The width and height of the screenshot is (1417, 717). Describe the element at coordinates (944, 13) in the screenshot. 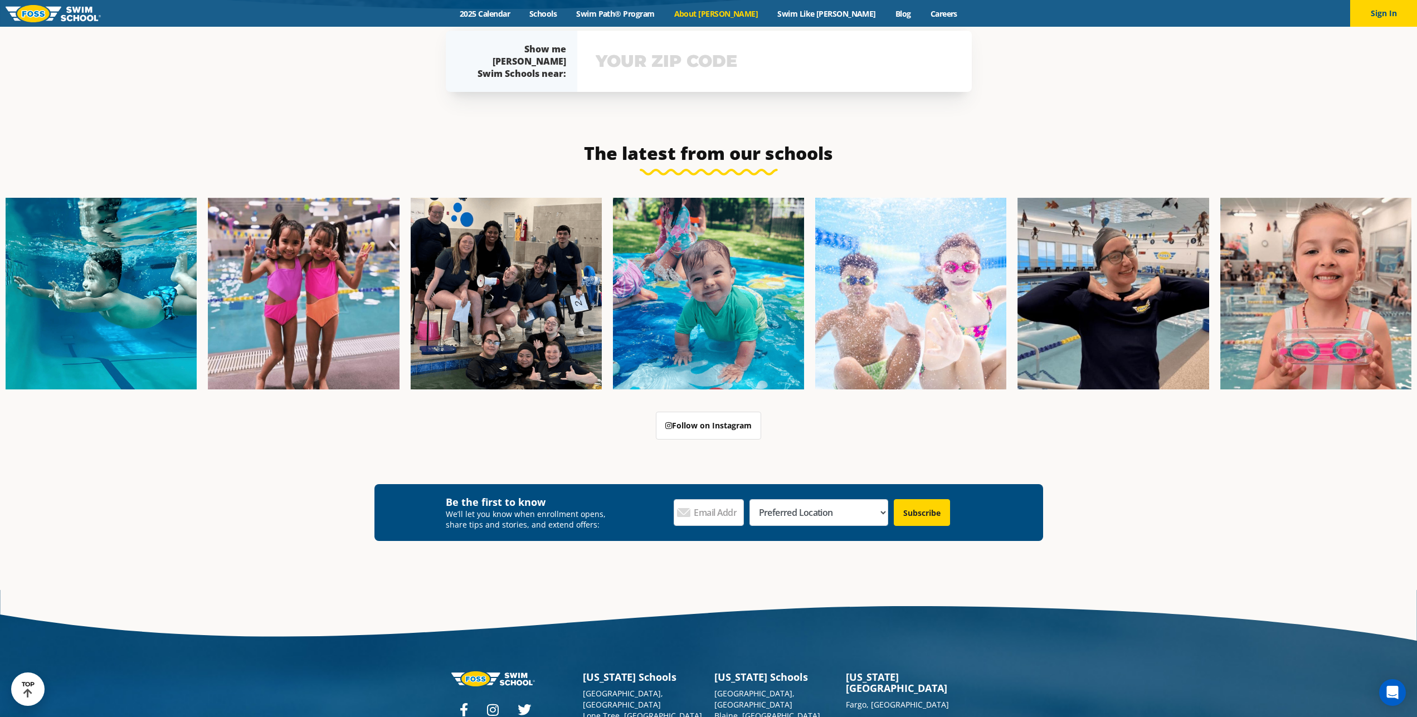

I see `a: Careers` at that location.